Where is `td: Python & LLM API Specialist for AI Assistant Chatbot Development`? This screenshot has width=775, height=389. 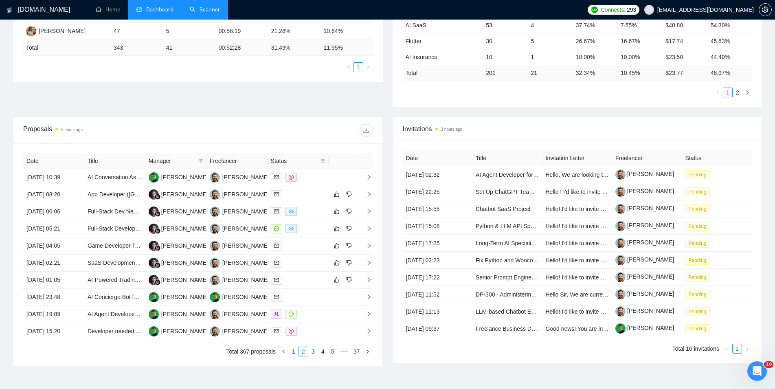
td: Python & LLM API Specialist for AI Assistant Chatbot Development is located at coordinates (508, 226).